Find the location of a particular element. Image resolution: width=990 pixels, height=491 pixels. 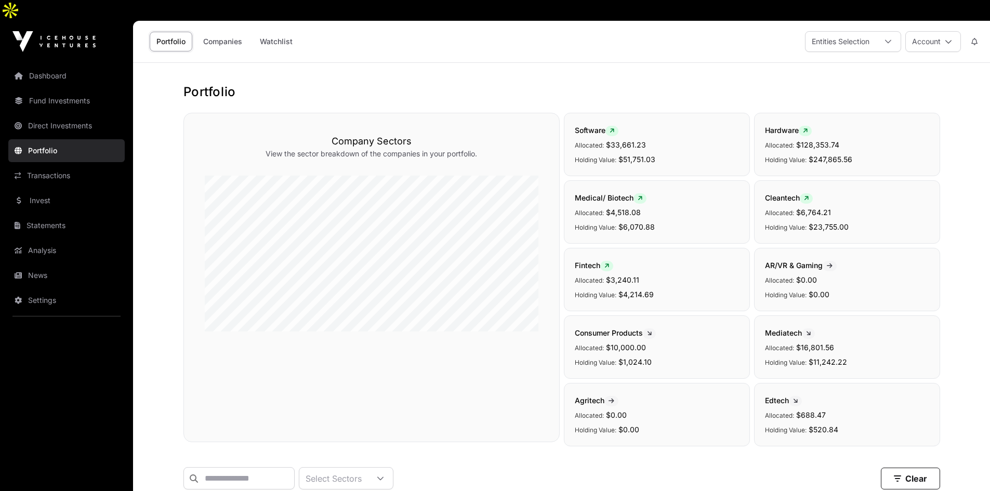

span: $1,024.10 is located at coordinates (635, 362).